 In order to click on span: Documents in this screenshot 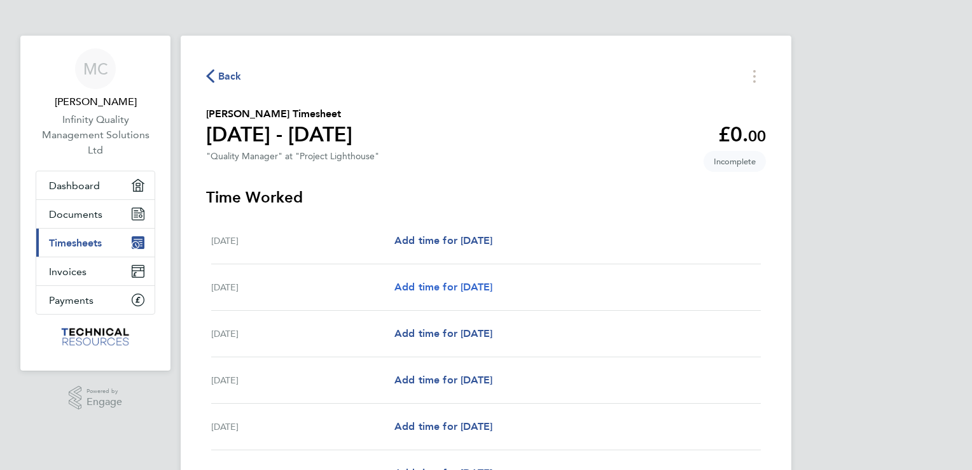, I will do `click(76, 214)`.